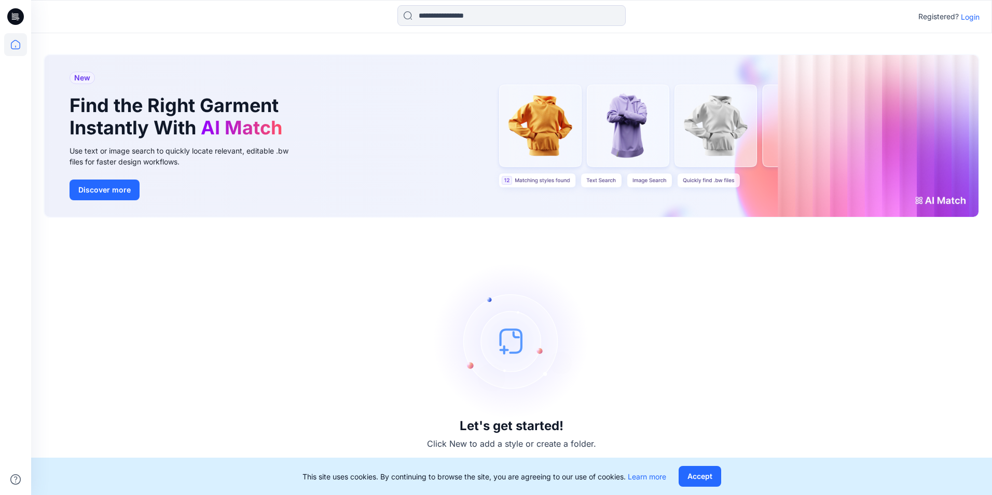 The width and height of the screenshot is (992, 495). Describe the element at coordinates (939, 17) in the screenshot. I see `p: Registered?` at that location.